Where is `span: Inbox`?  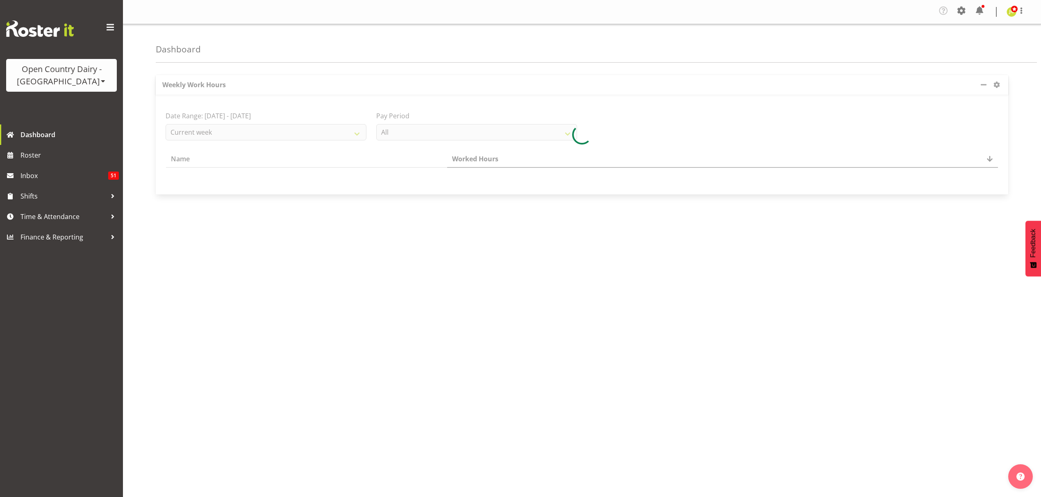 span: Inbox is located at coordinates (64, 176).